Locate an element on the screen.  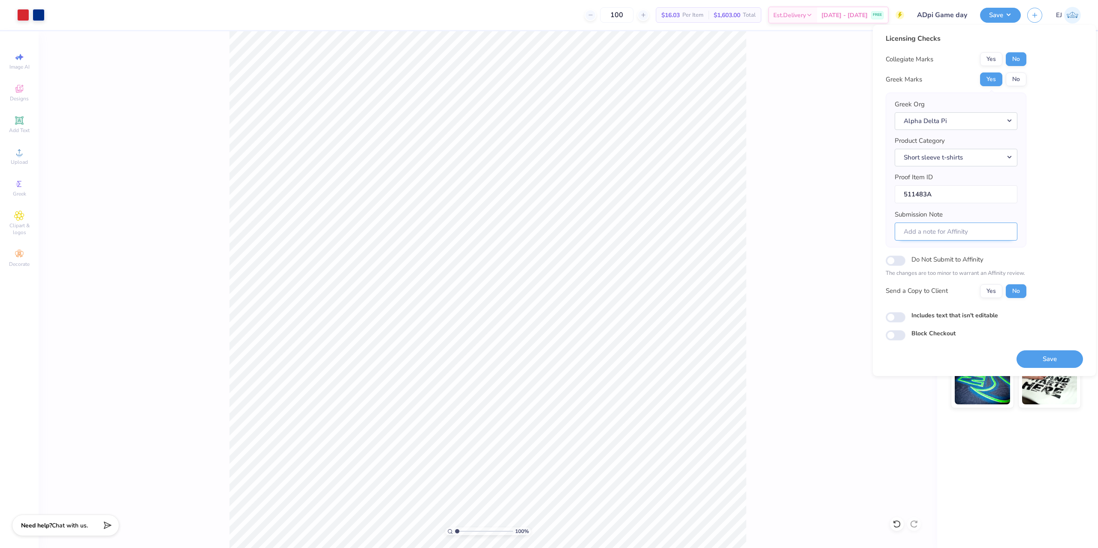
span: Chat with us. is located at coordinates (70, 526).